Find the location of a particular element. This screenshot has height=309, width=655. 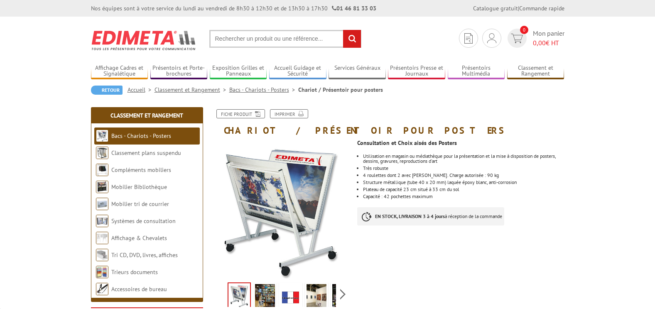

img: Accessoires de bureau is located at coordinates (102, 289).